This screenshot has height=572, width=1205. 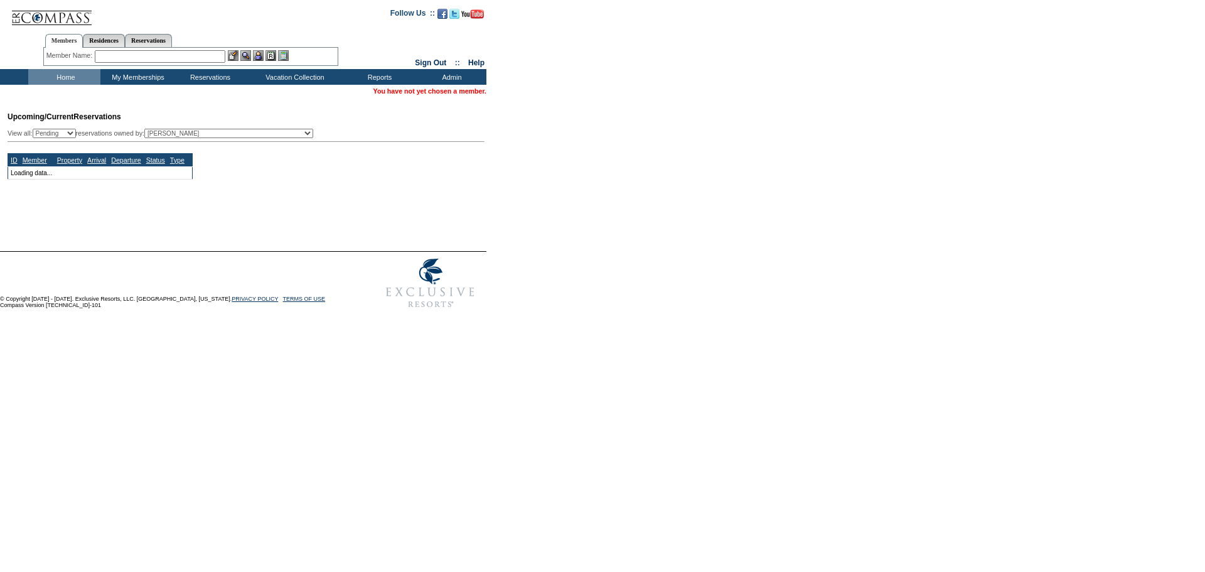 What do you see at coordinates (431, 63) in the screenshot?
I see `a: Sign Out` at bounding box center [431, 63].